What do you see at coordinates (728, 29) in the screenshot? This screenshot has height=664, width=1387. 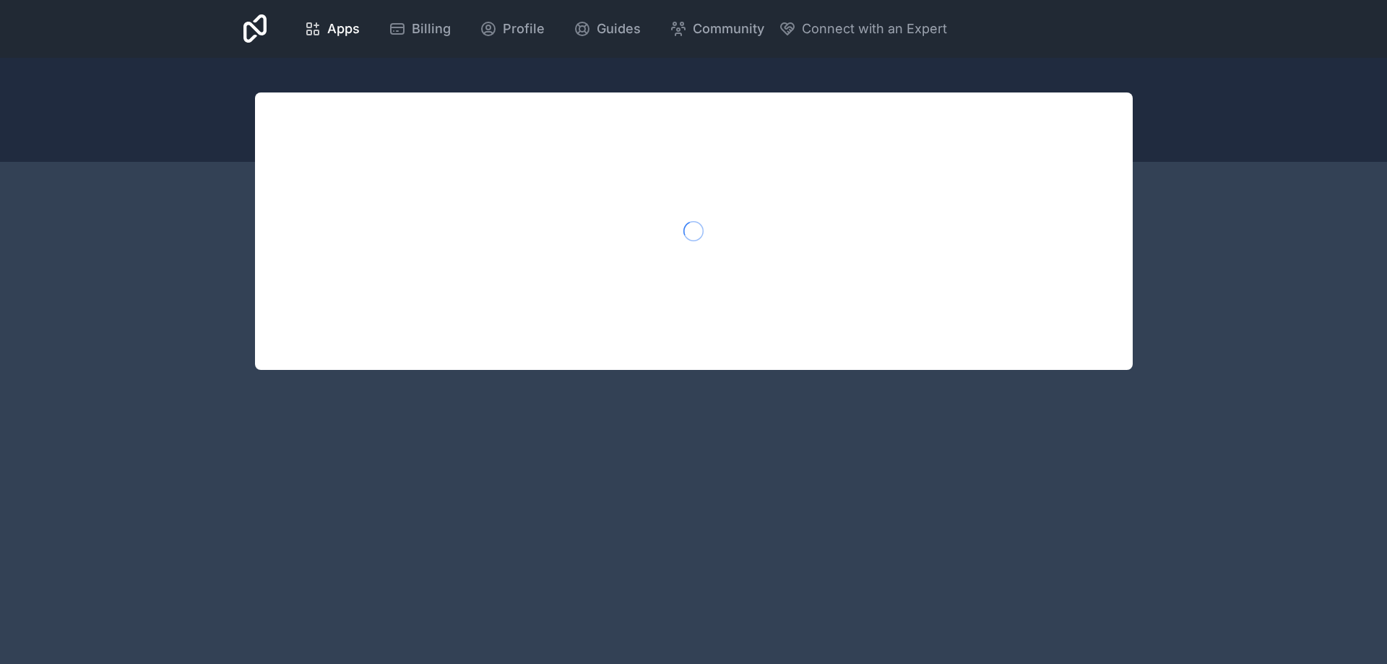 I see `span: Community` at bounding box center [728, 29].